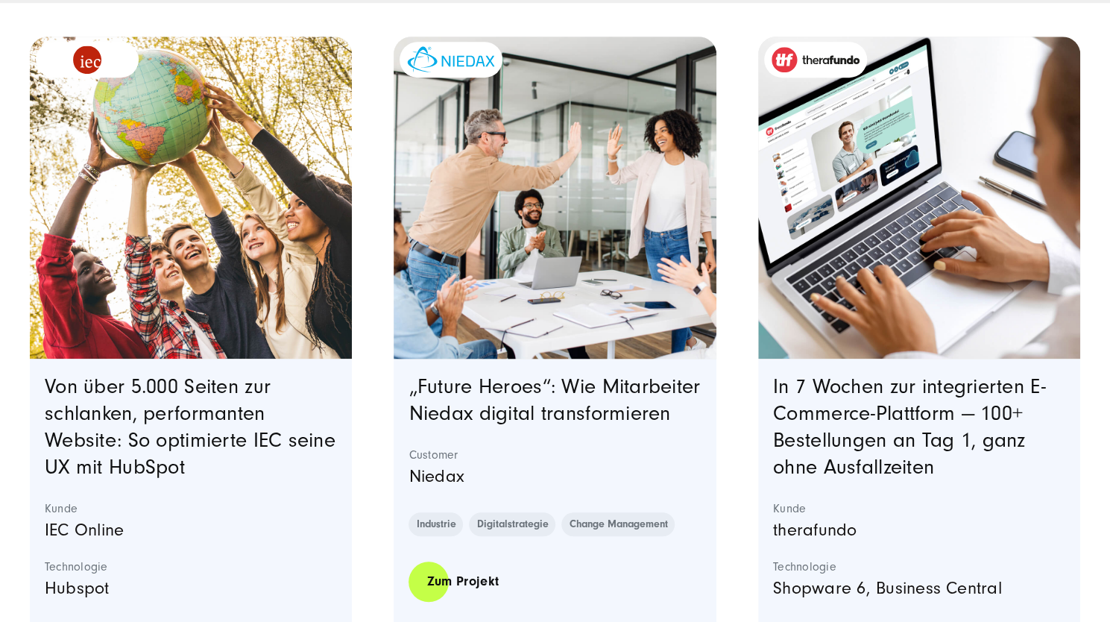 This screenshot has width=1110, height=622. What do you see at coordinates (191, 530) in the screenshot?
I see `p: IEC Online` at bounding box center [191, 530].